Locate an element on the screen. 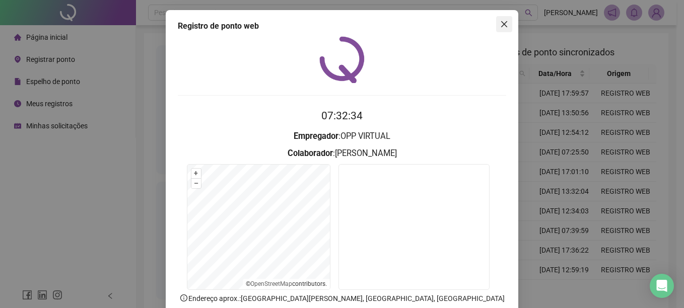 The height and width of the screenshot is (308, 684). time: 07:32:34 is located at coordinates (342, 116).